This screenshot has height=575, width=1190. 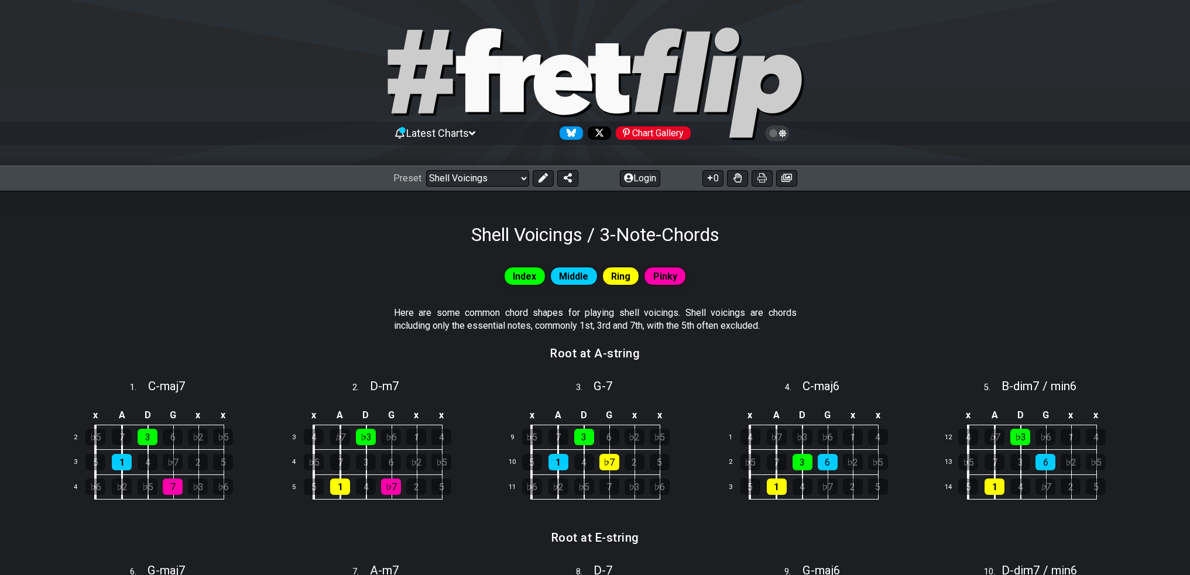 What do you see at coordinates (777, 133) in the screenshot?
I see `span: Toggle light / dark theme` at bounding box center [777, 133].